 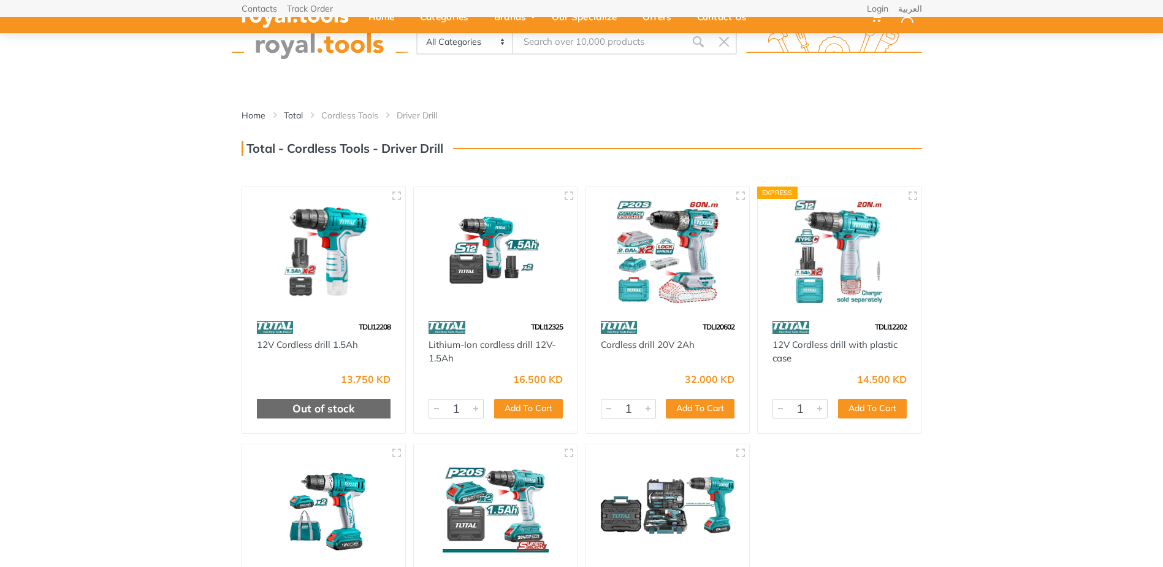 I want to click on a: 12V Cordless drill with plastic case, so click(x=835, y=351).